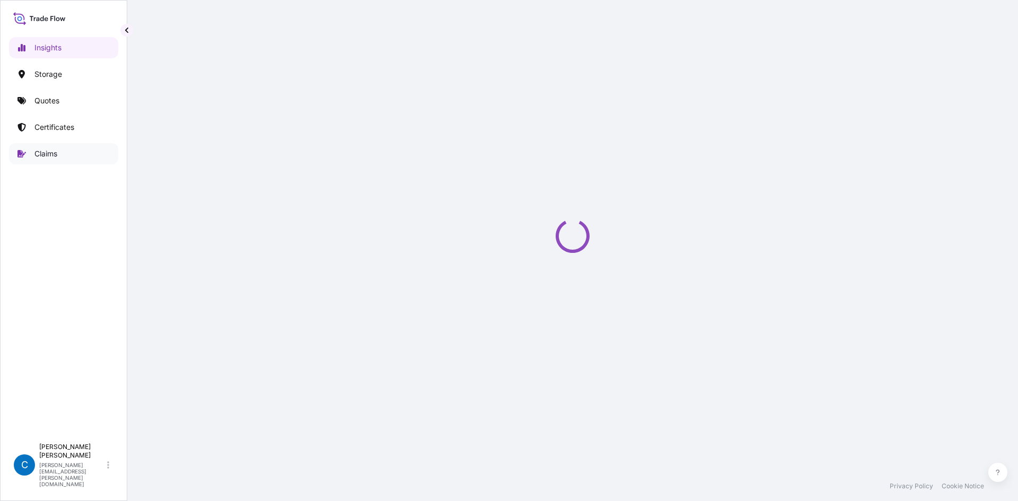 The image size is (1018, 501). Describe the element at coordinates (911, 486) in the screenshot. I see `p: Privacy Policy` at that location.